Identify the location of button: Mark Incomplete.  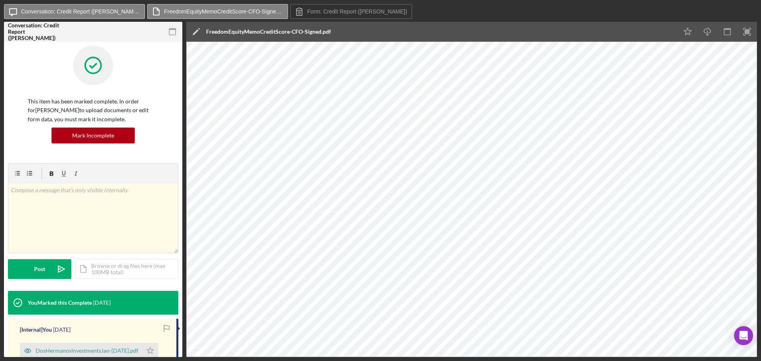
(93, 136).